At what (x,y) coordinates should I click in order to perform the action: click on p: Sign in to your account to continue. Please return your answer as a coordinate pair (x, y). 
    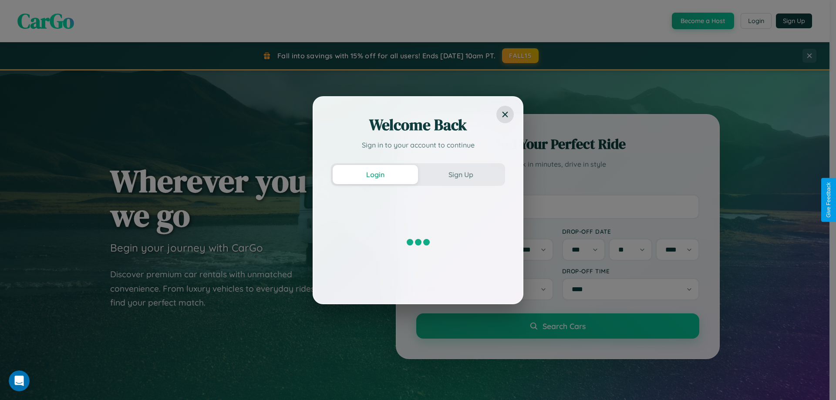
    Looking at the image, I should click on (418, 145).